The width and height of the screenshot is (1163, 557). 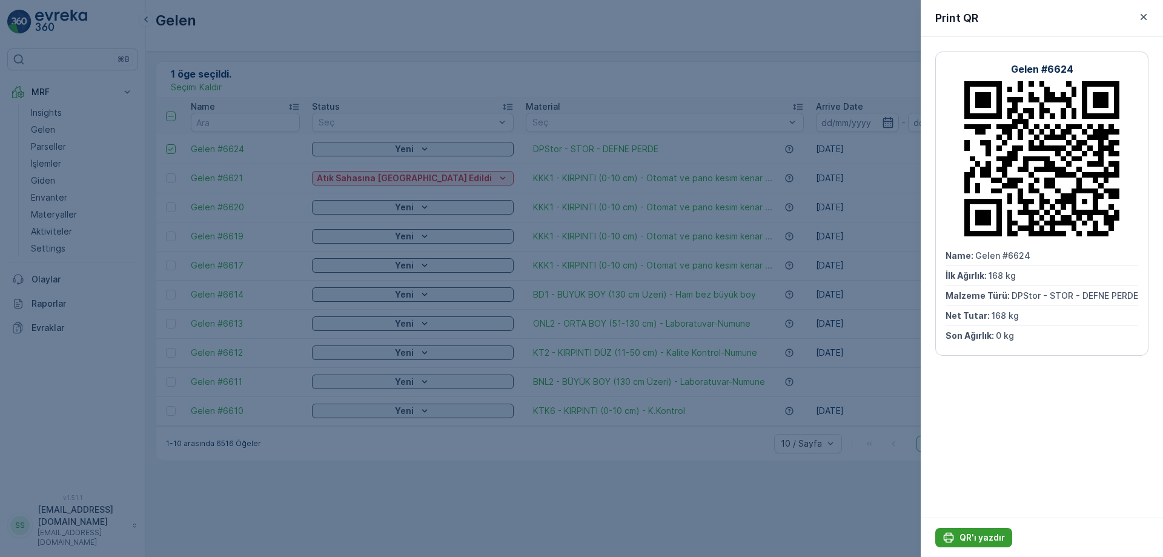 What do you see at coordinates (1042, 69) in the screenshot?
I see `p: Gelen #6624` at bounding box center [1042, 69].